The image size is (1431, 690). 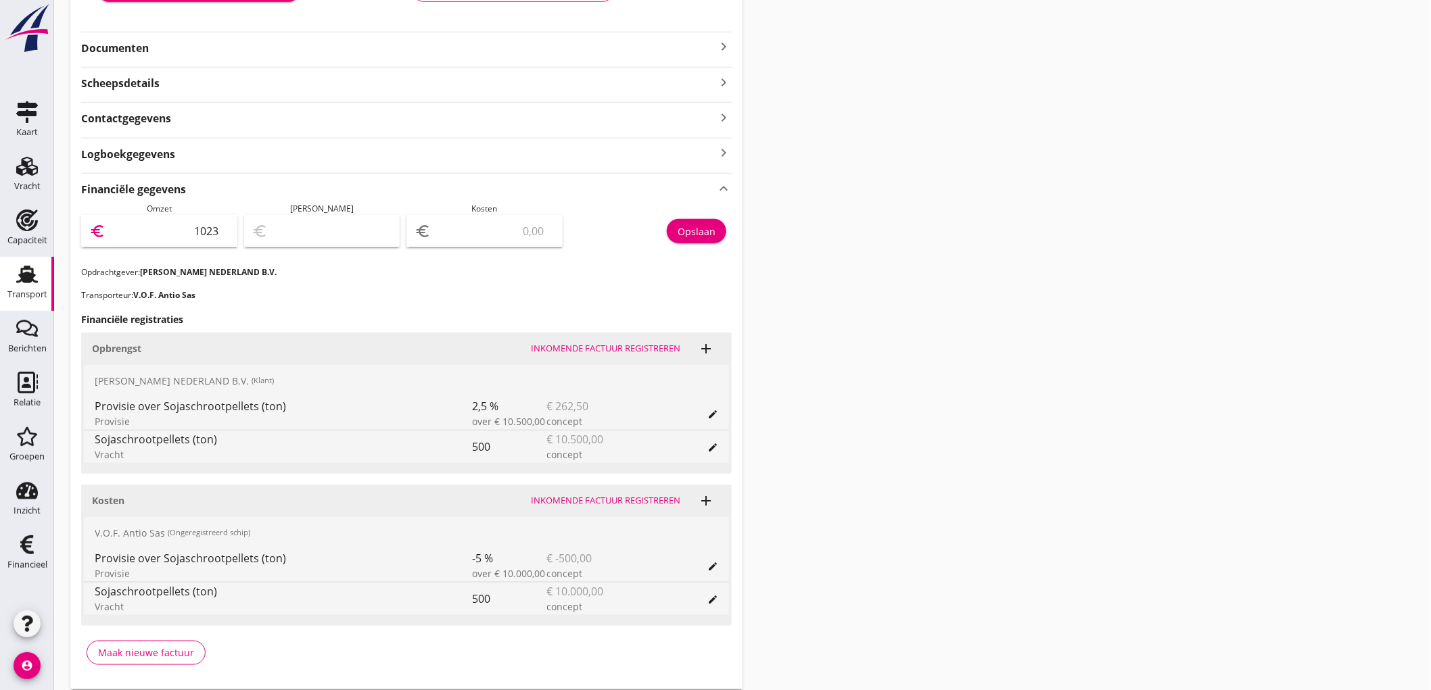 What do you see at coordinates (509, 573) in the screenshot?
I see `div: over € 10.000,00` at bounding box center [509, 573].